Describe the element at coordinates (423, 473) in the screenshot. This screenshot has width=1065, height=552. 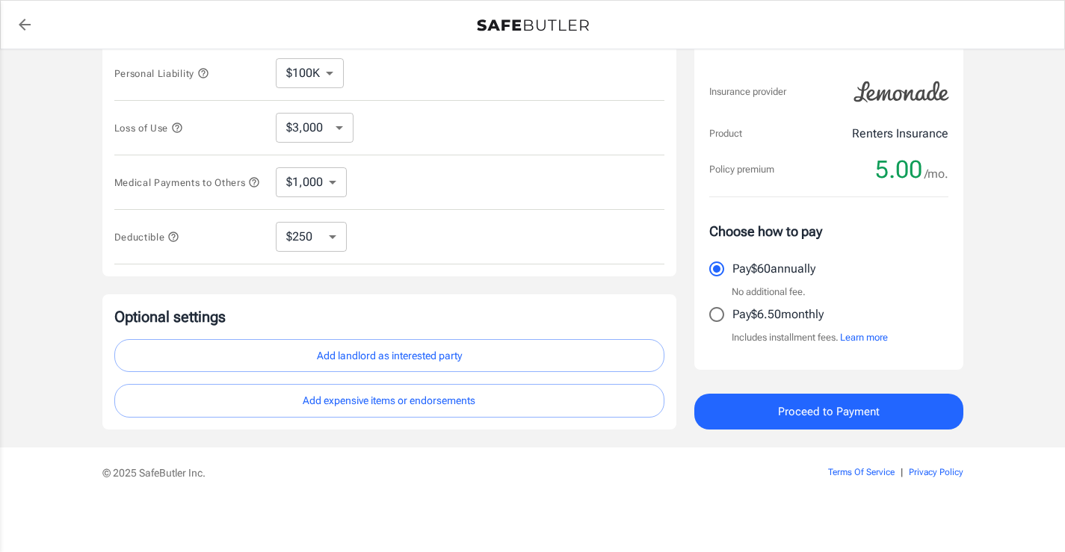
I see `p: © 2025 SafeButler Inc.` at that location.